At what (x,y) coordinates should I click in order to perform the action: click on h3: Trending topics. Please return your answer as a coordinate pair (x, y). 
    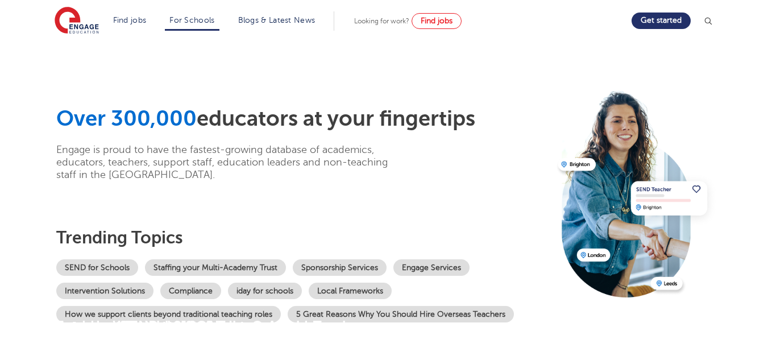
    Looking at the image, I should click on (303, 238).